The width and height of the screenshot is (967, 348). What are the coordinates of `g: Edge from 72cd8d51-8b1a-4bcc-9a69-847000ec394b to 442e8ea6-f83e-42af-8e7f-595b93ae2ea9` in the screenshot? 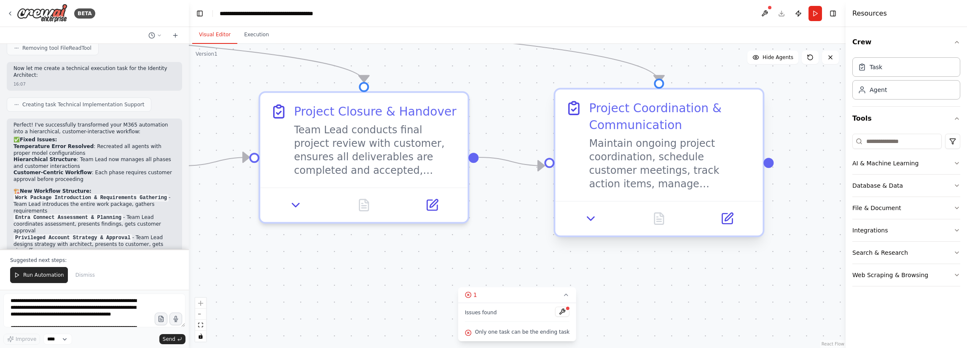 It's located at (511, 161).